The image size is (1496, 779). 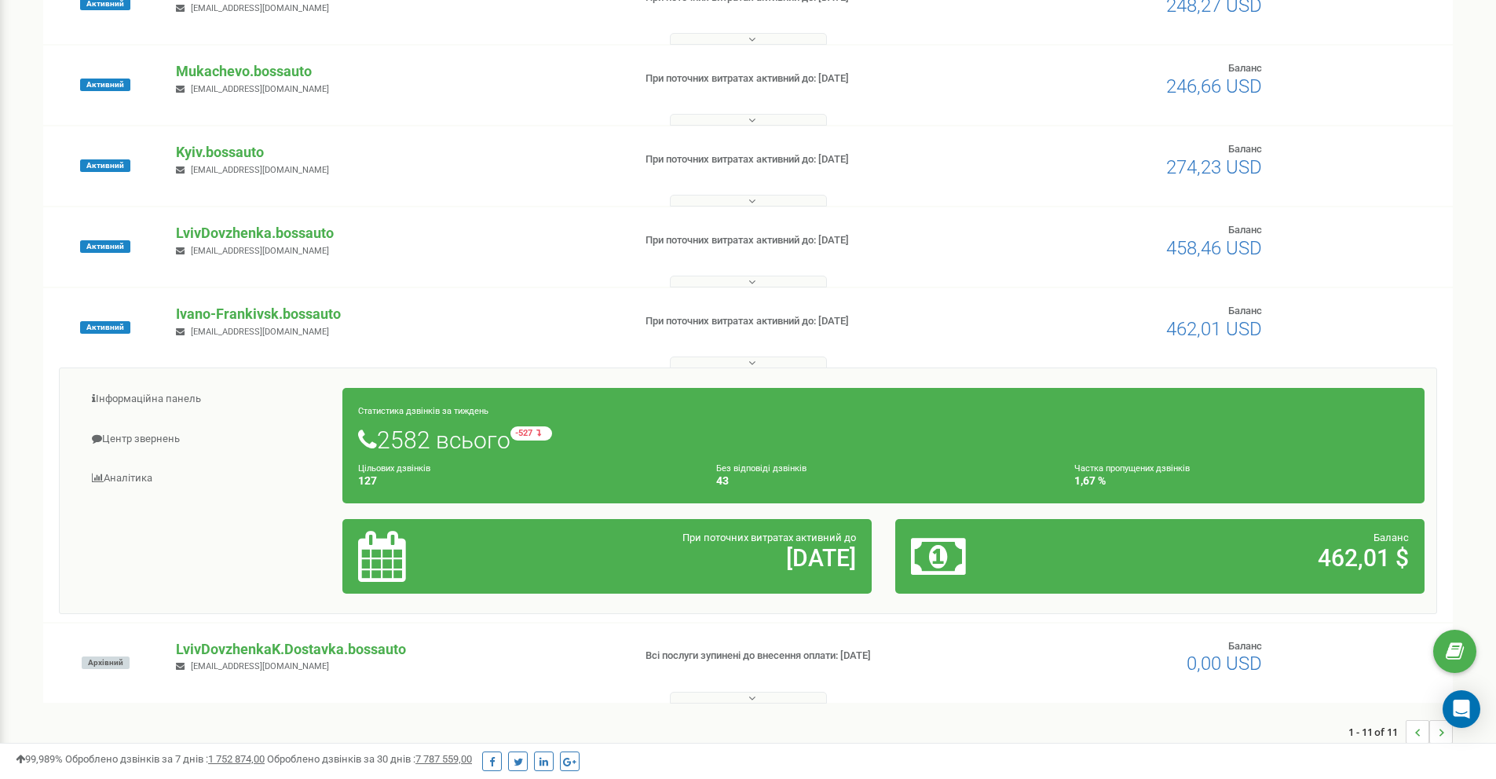 I want to click on span: 462,01 USD, so click(x=1214, y=329).